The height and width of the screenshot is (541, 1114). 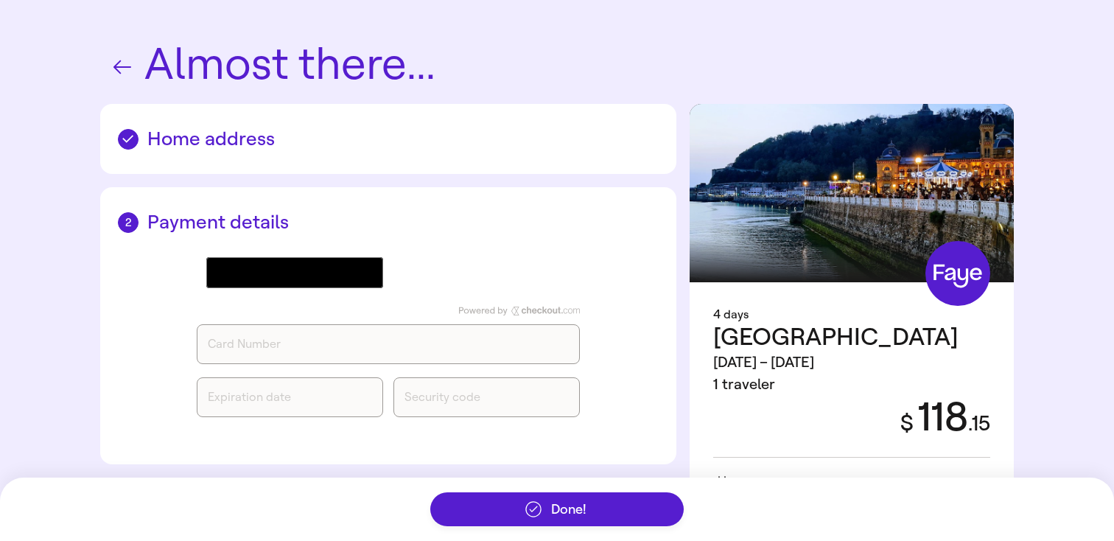 I want to click on div: 4 days, so click(x=852, y=315).